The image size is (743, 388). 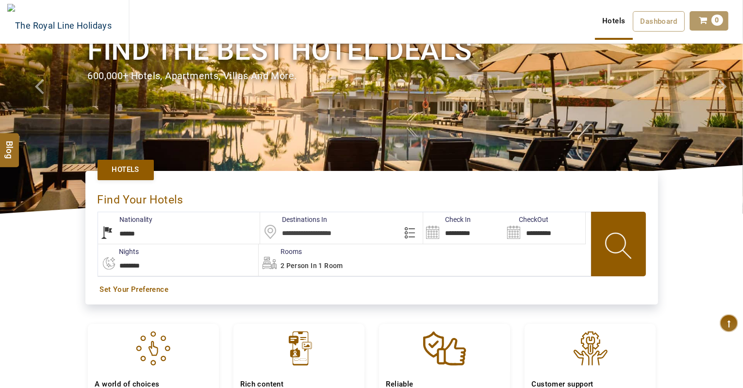 I want to click on span: Blog, so click(x=10, y=144).